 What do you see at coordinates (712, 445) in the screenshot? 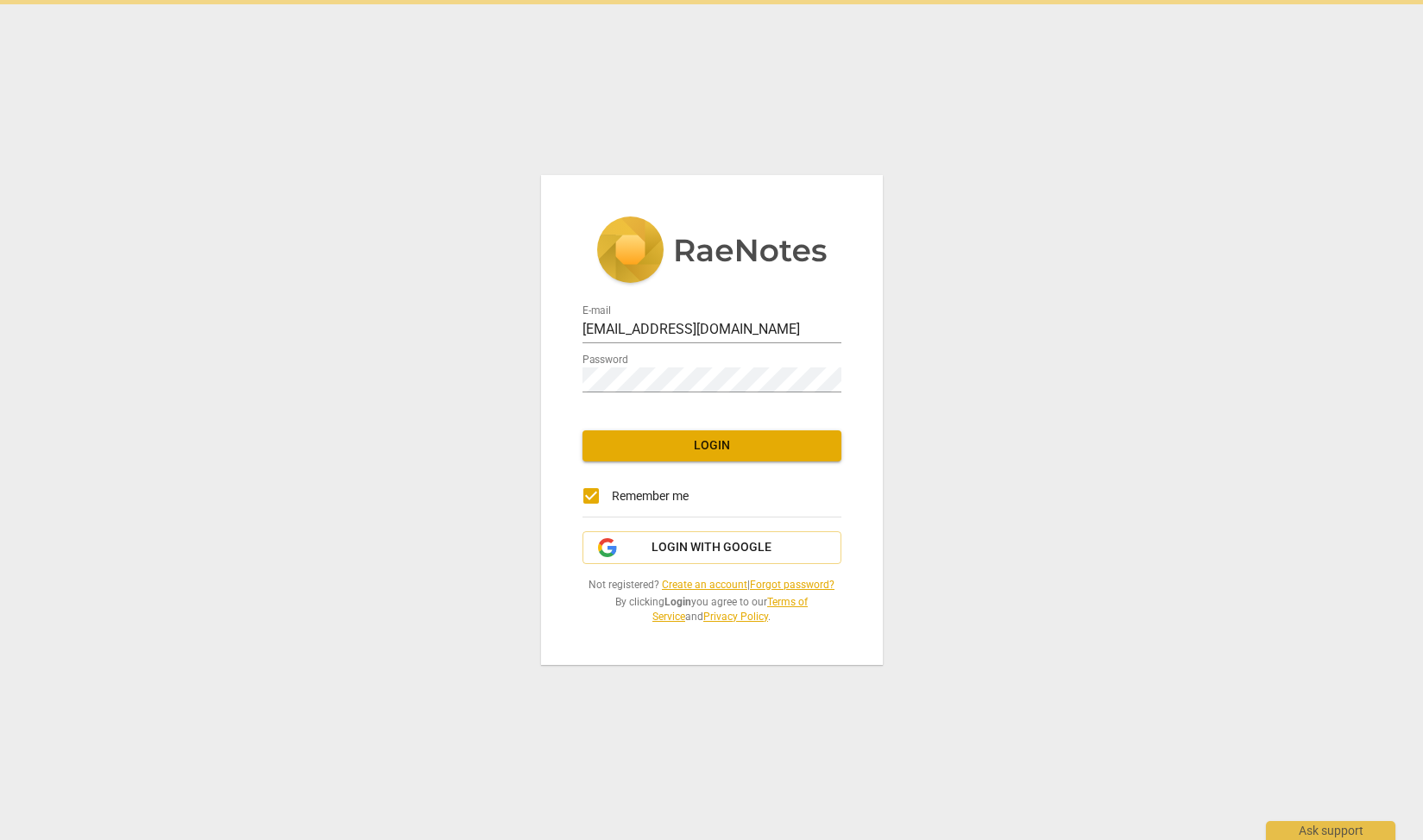
I see `span: Login` at bounding box center [712, 445].